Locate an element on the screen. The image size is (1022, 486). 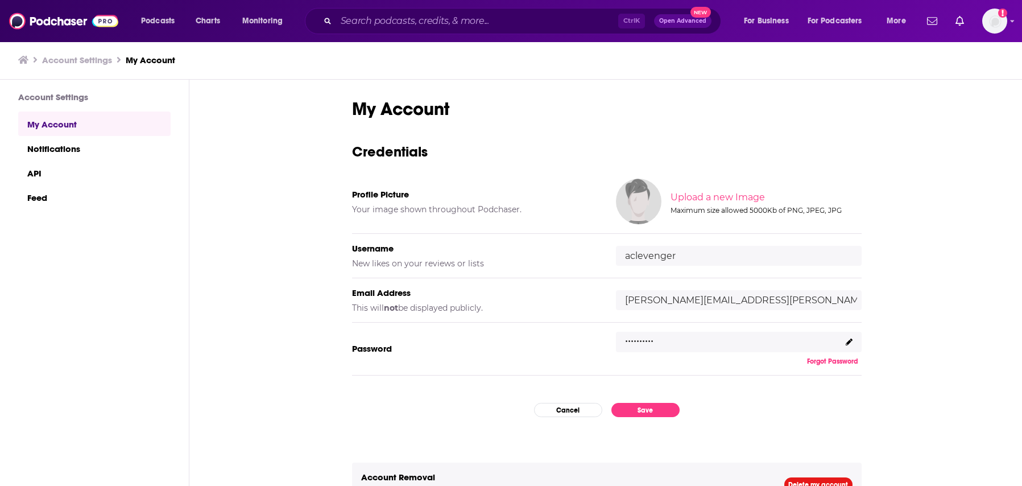
h5: Password is located at coordinates (475, 348).